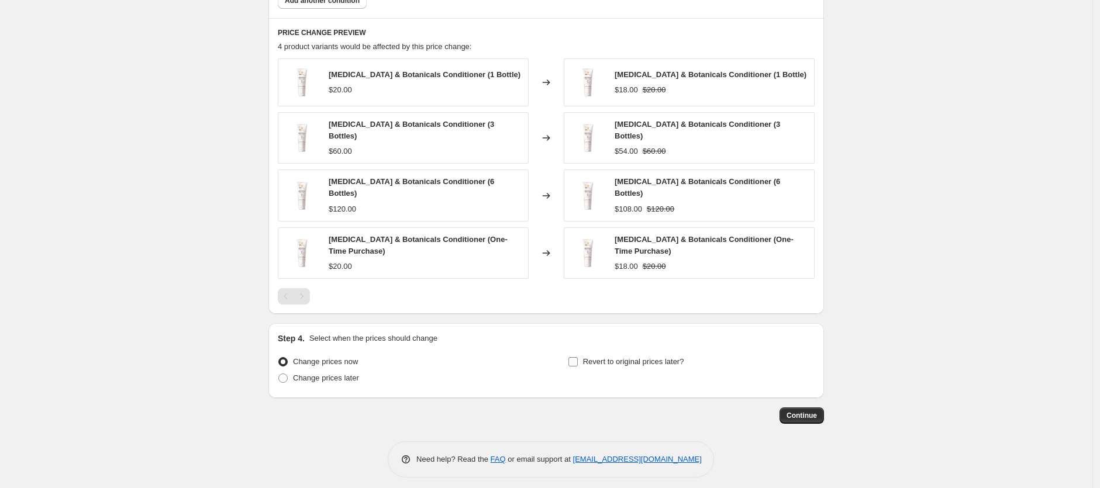  What do you see at coordinates (633, 361) in the screenshot?
I see `span: Revert to original prices later?` at bounding box center [633, 361].